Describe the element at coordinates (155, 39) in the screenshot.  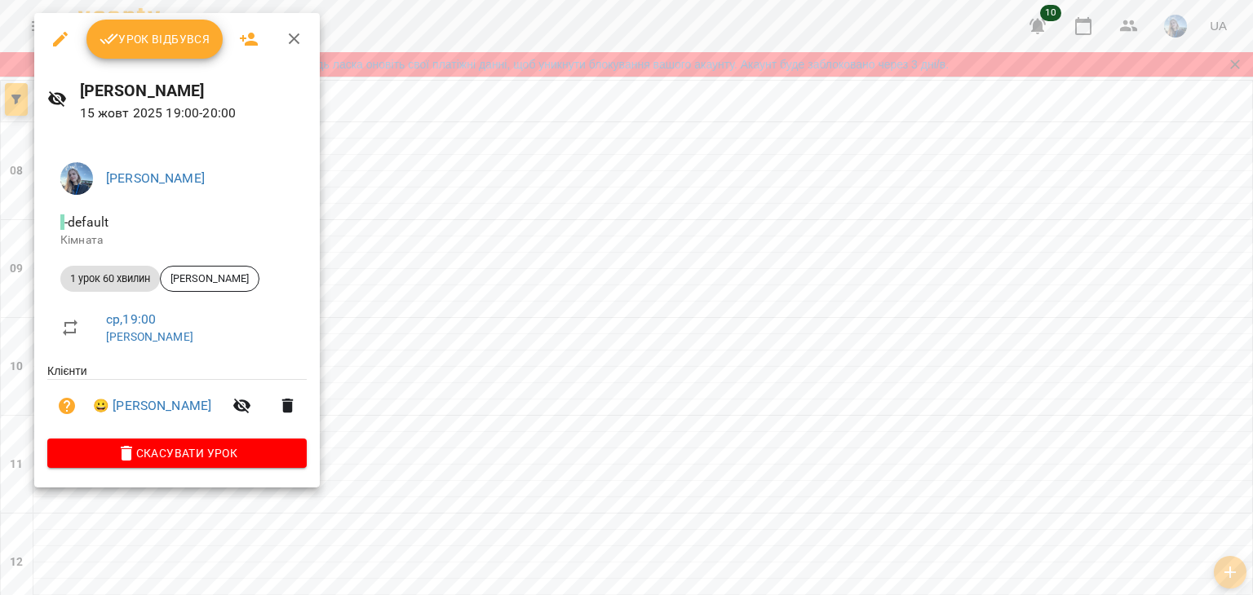
I see `button: Урок відбувся` at that location.